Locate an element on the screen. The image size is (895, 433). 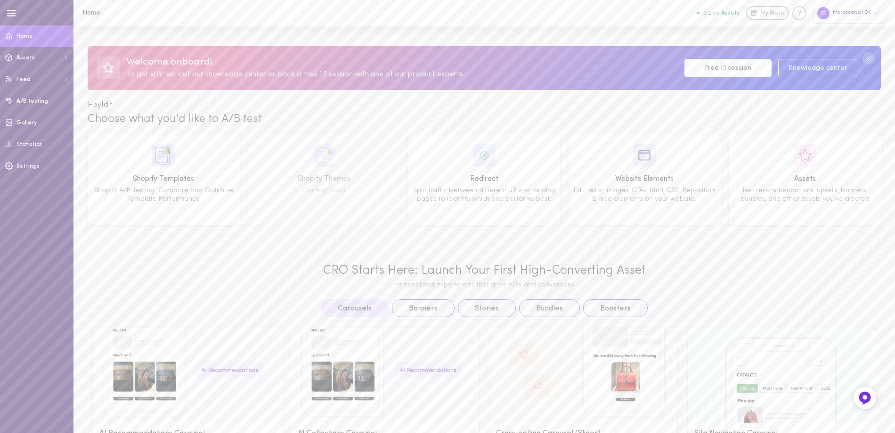
h1: Home is located at coordinates (160, 13).